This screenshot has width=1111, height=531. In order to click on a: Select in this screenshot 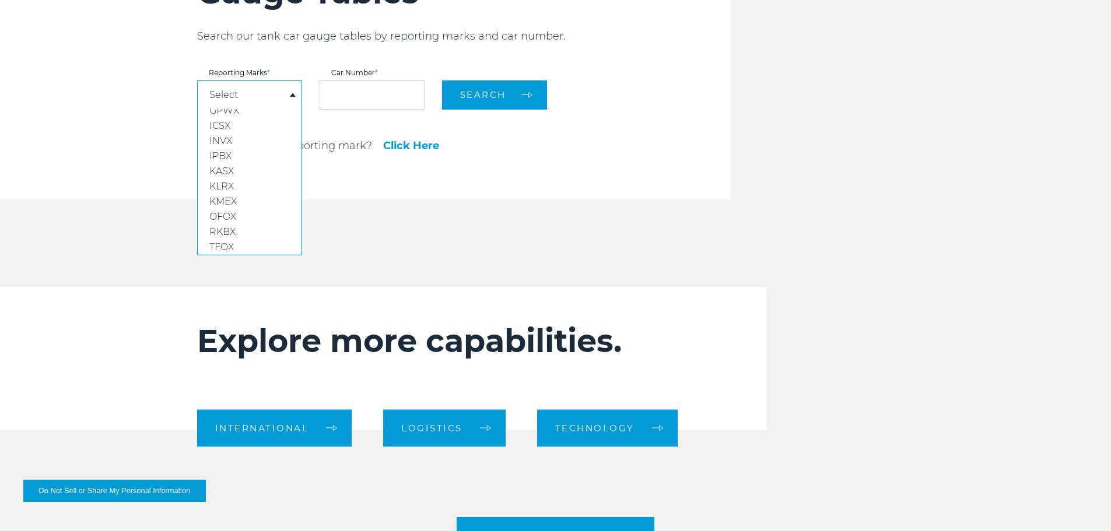, I will do `click(223, 95)`.